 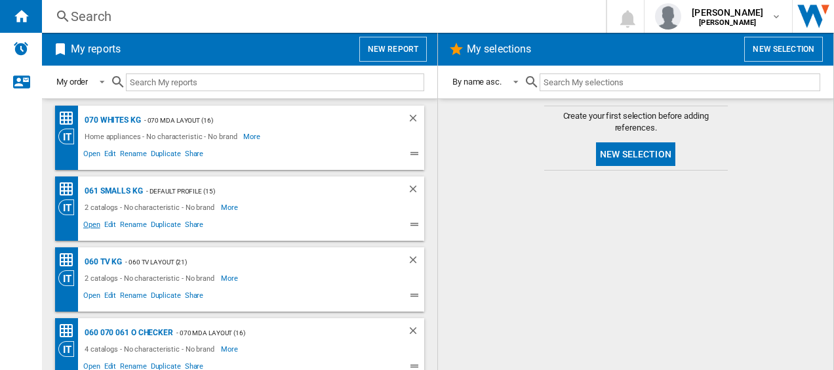 What do you see at coordinates (72, 81) in the screenshot?
I see `div: My order` at bounding box center [72, 81].